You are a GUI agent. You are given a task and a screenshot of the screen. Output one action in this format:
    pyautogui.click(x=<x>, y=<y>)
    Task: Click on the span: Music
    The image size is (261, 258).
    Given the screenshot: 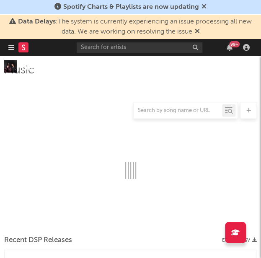 What is the action you would take?
    pyautogui.click(x=19, y=70)
    